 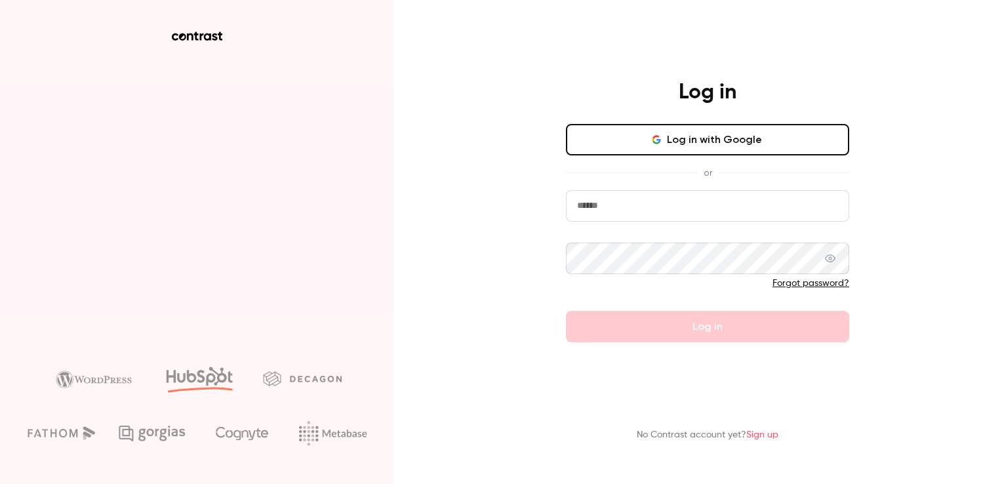 What do you see at coordinates (302, 378) in the screenshot?
I see `img: decagon` at bounding box center [302, 378].